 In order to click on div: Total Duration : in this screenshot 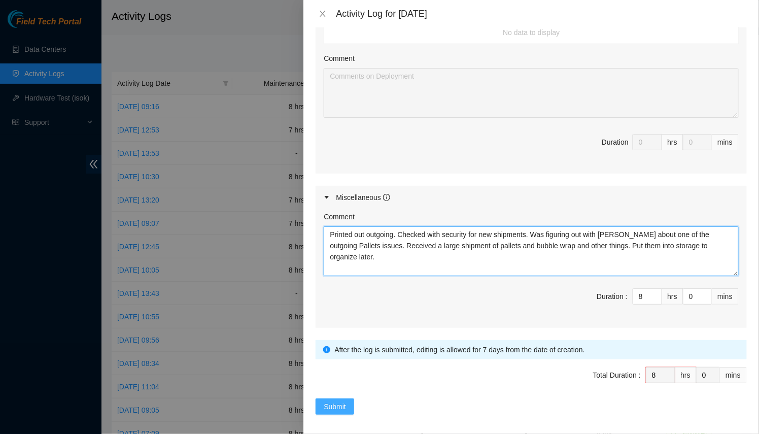, I will do `click(617, 375)`.